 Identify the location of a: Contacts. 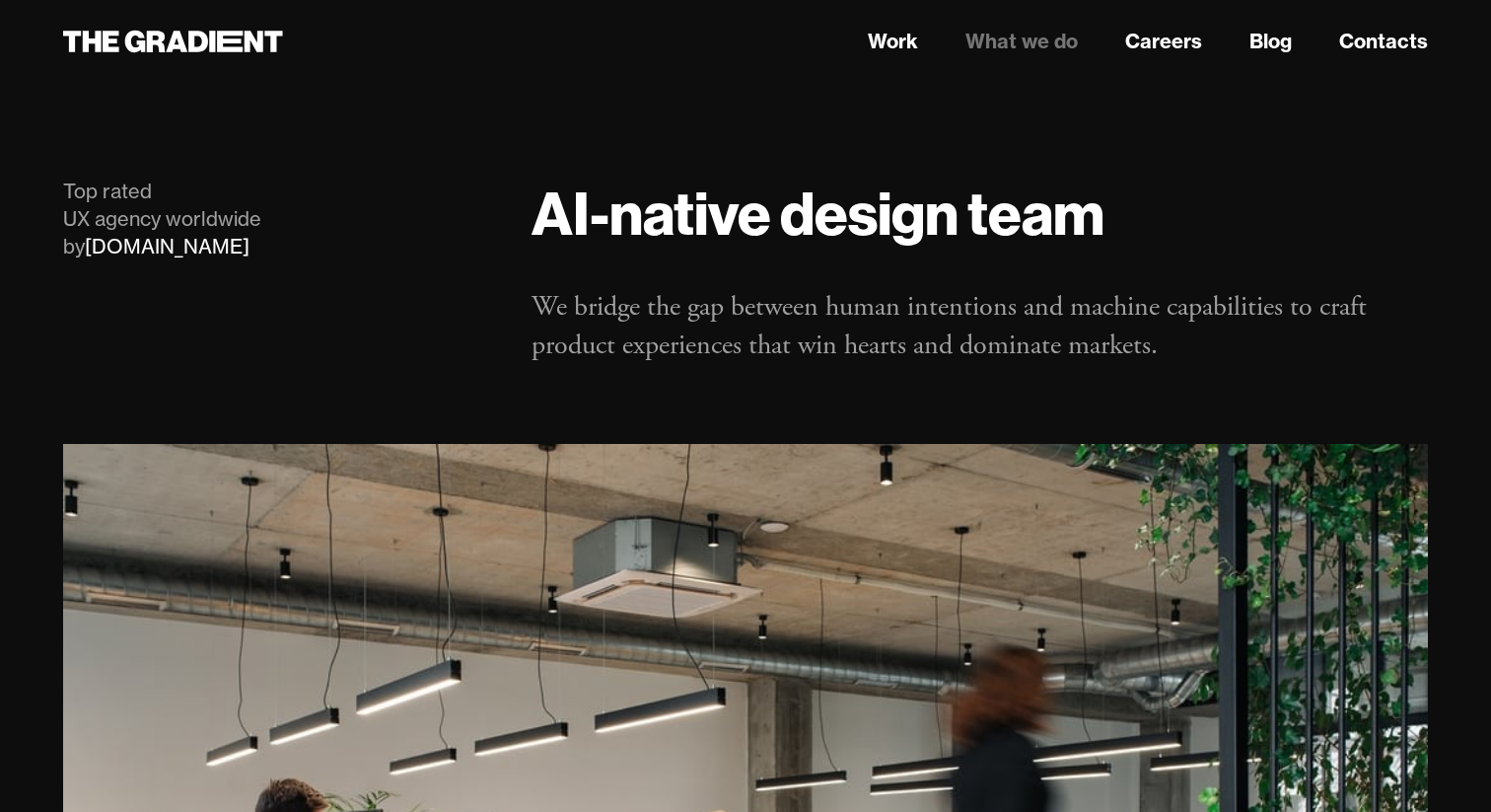
(1384, 42).